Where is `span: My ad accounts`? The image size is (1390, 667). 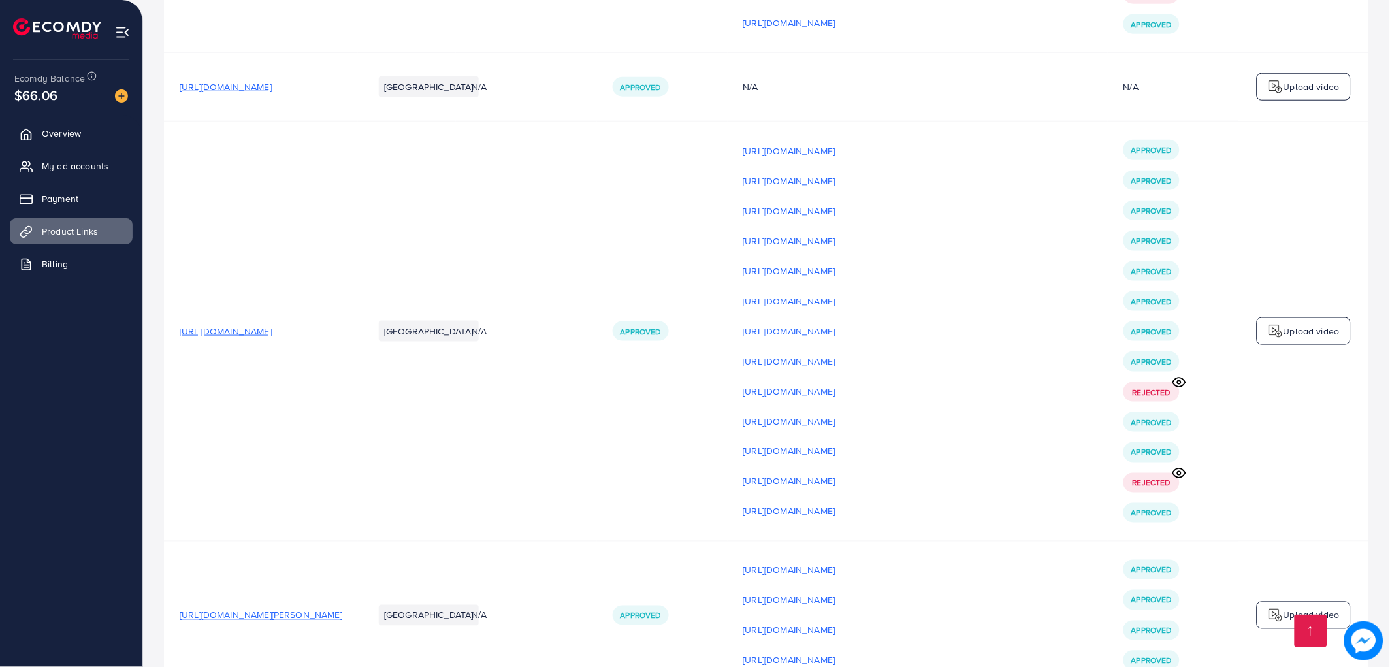
span: My ad accounts is located at coordinates (75, 166).